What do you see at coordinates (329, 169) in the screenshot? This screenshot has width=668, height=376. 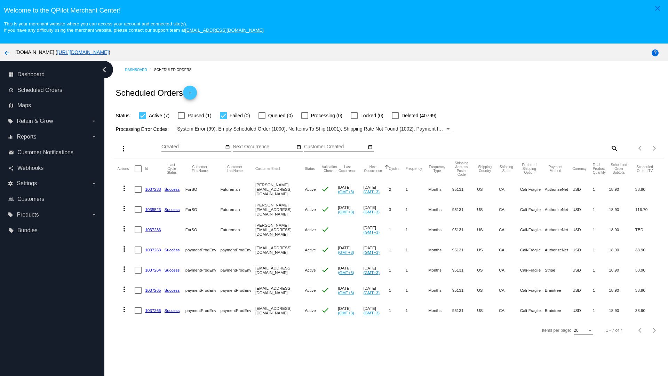 I see `mat-header-cell: Validation Checks` at bounding box center [329, 169].